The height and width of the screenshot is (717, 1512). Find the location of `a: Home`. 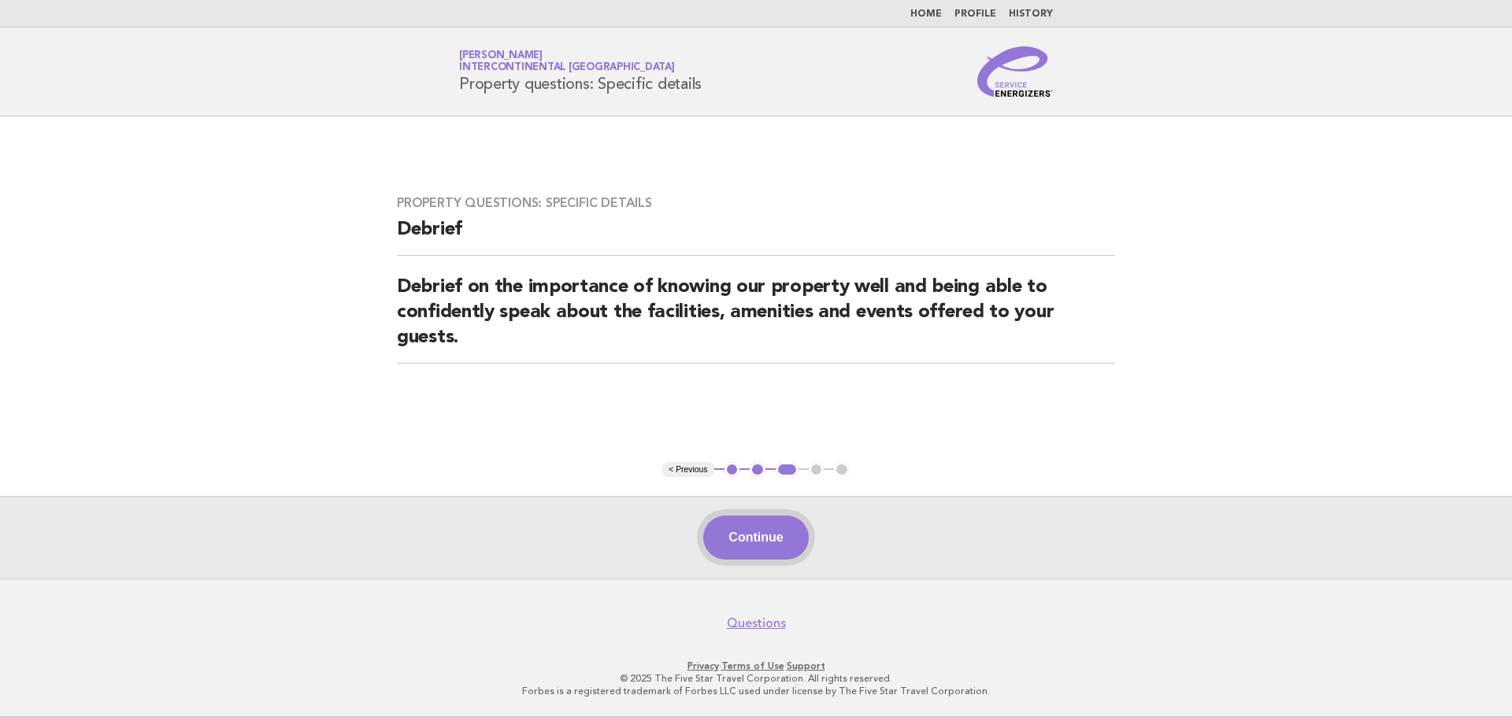

a: Home is located at coordinates (926, 14).